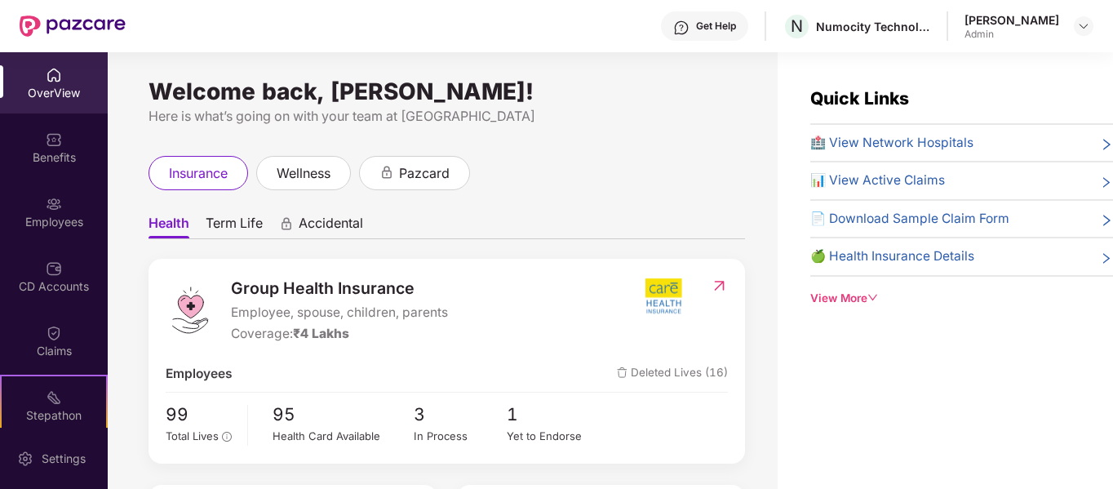 The height and width of the screenshot is (489, 1113). What do you see at coordinates (227, 437) in the screenshot?
I see `span: info-circle` at bounding box center [227, 437].